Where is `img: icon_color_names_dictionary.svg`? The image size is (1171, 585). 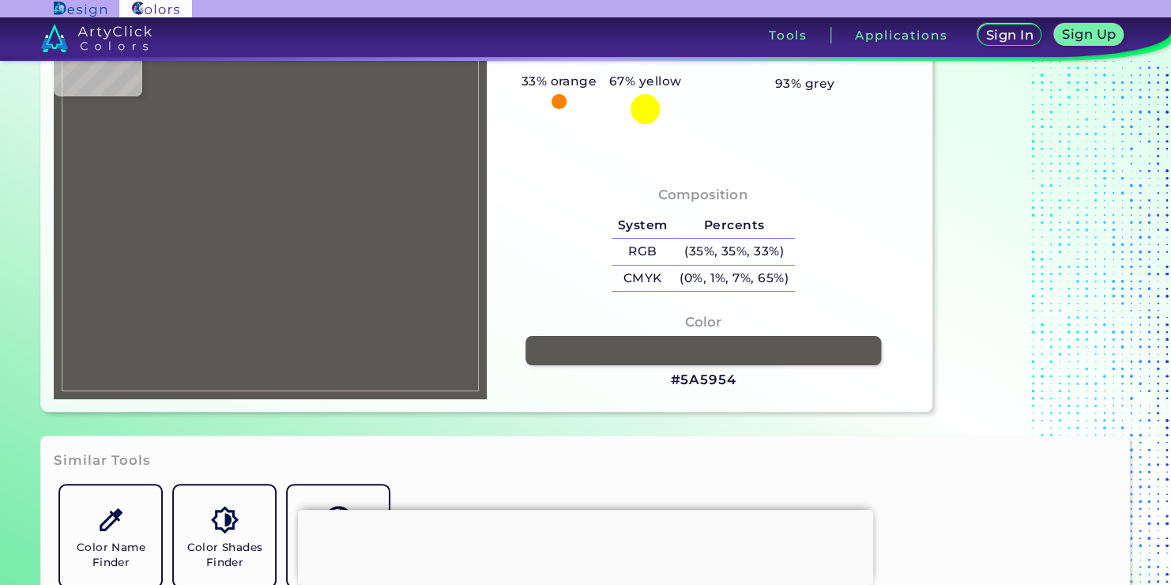 img: icon_color_names_dictionary.svg is located at coordinates (338, 519).